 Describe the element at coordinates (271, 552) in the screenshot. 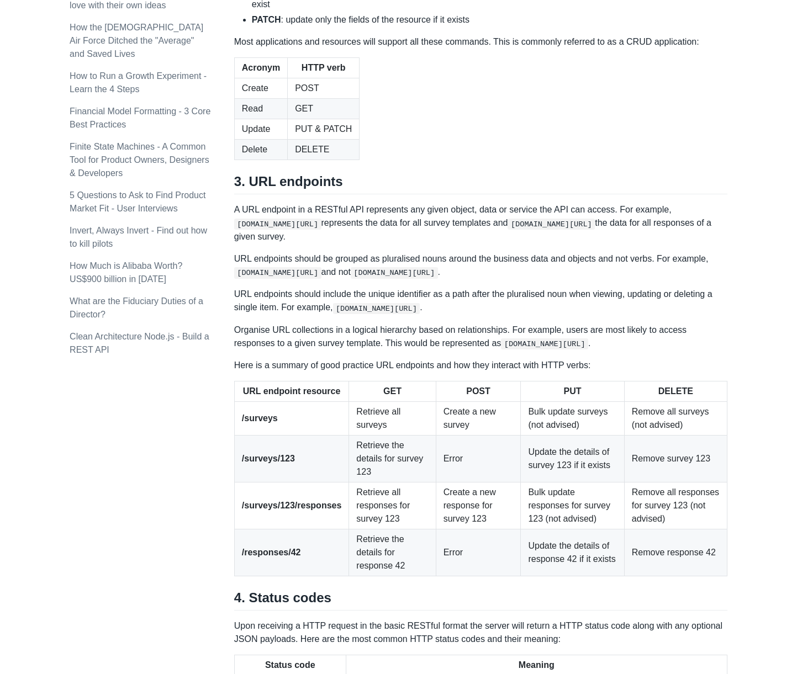

I see `strong: /responses/42` at that location.